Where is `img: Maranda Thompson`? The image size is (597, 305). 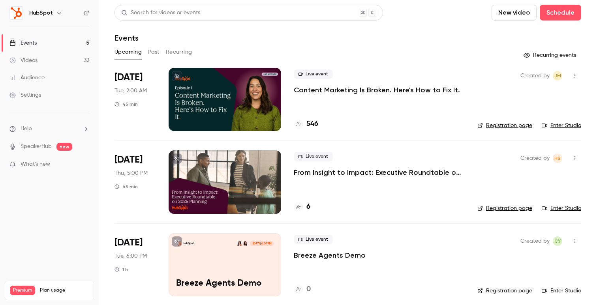
img: Maranda Thompson is located at coordinates (245, 244).